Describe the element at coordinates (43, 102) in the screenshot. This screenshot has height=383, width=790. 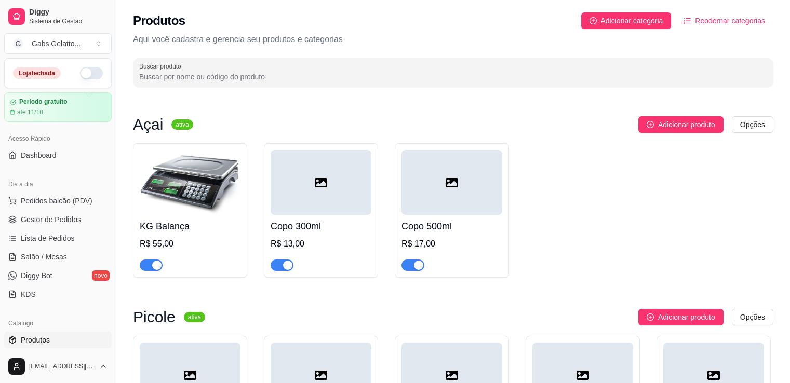
I see `article: Período gratuito` at that location.